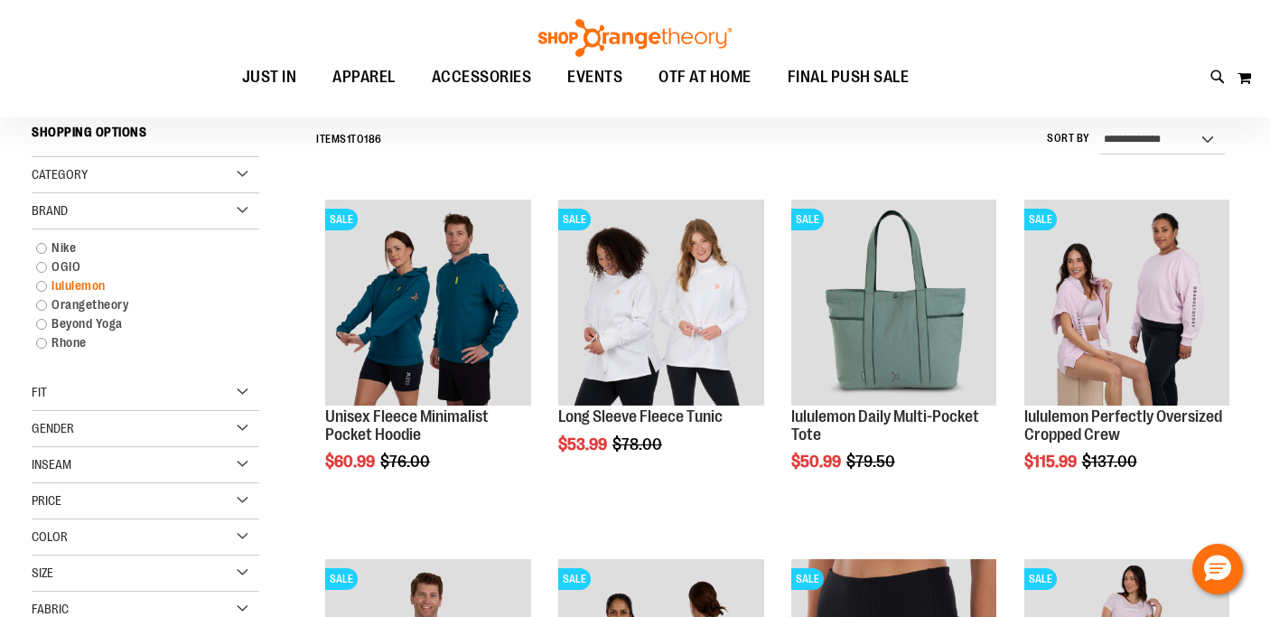 The height and width of the screenshot is (617, 1270). Describe the element at coordinates (893, 303) in the screenshot. I see `a: lululemon Daily Multi-Pocket ToteSALE` at that location.